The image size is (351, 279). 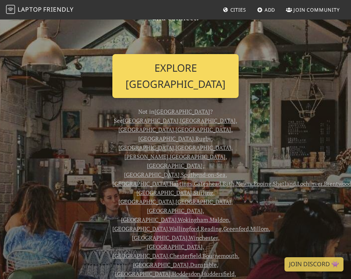 What do you see at coordinates (270, 10) in the screenshot?
I see `span: Add` at bounding box center [270, 10].